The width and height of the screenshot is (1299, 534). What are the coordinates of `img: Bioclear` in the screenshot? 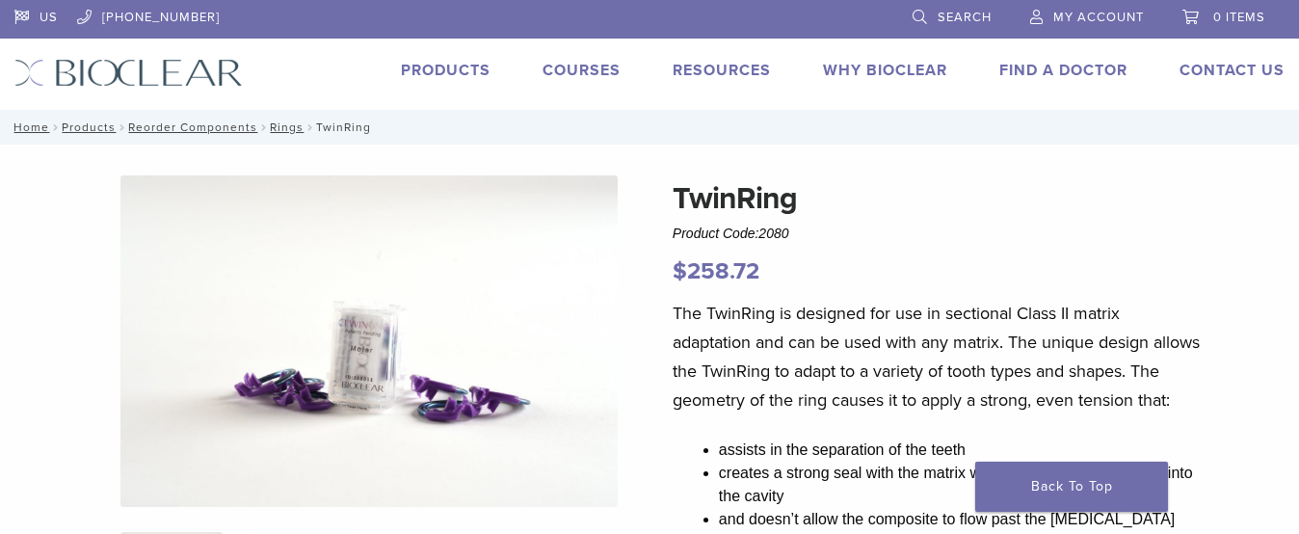 It's located at (128, 72).